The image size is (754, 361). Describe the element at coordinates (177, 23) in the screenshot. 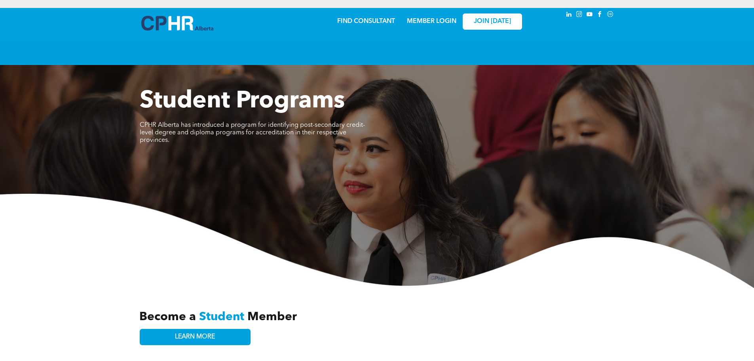

I see `img: A blue and white logo for cp alberta` at that location.